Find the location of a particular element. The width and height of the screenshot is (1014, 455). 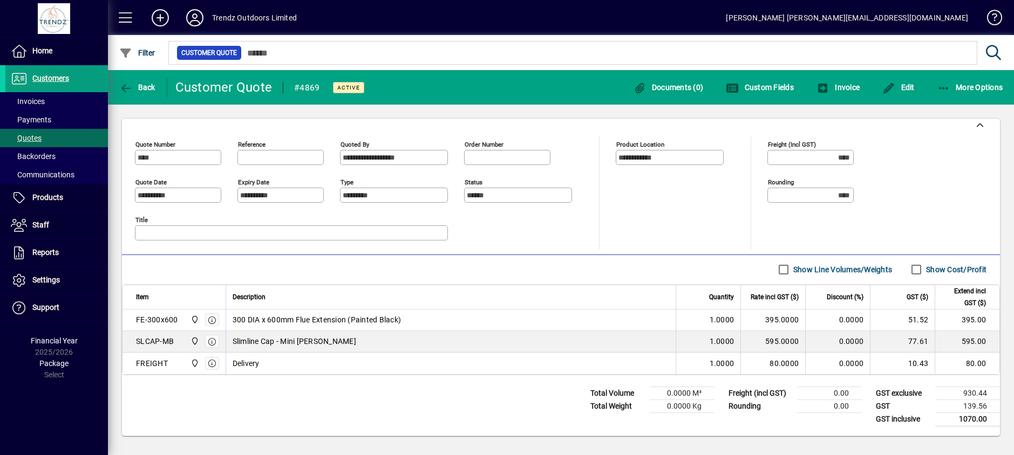

span: Filter is located at coordinates (137, 53).